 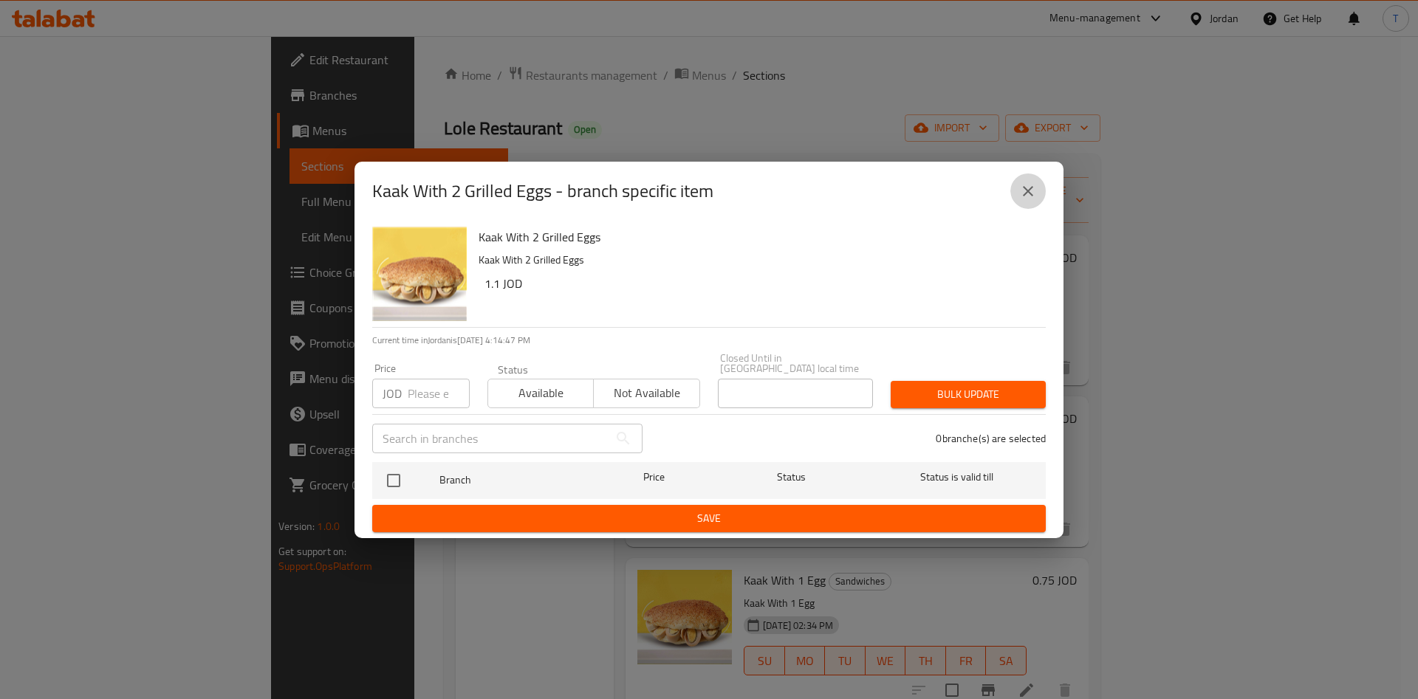 What do you see at coordinates (543, 191) in the screenshot?
I see `h2: Kaak With 2 Grilled Eggs - branch specific item` at bounding box center [543, 191].